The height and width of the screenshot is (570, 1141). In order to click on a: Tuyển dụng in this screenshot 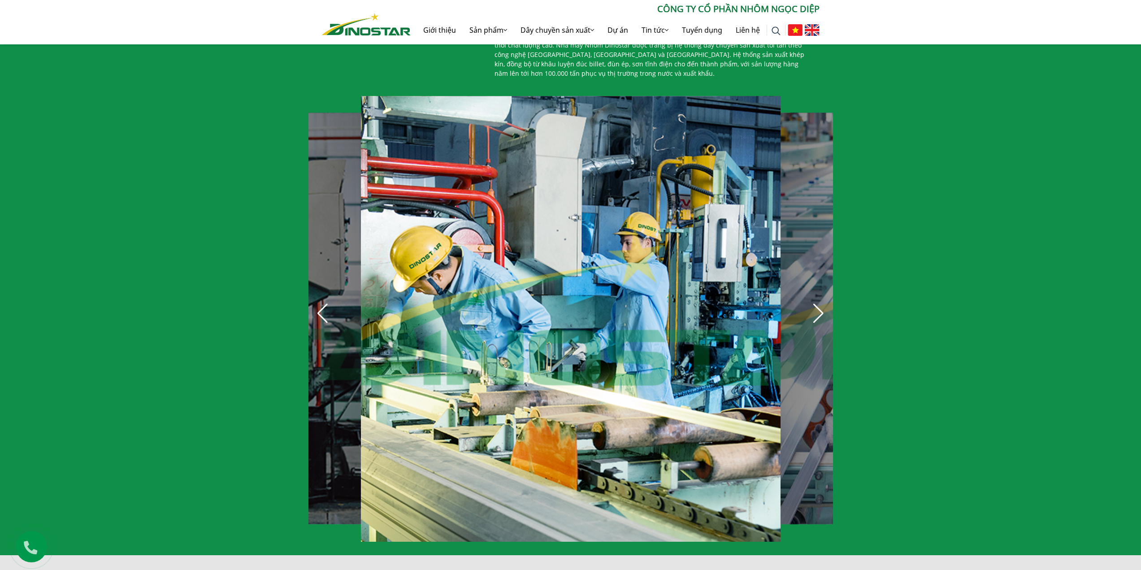, I will do `click(702, 30)`.